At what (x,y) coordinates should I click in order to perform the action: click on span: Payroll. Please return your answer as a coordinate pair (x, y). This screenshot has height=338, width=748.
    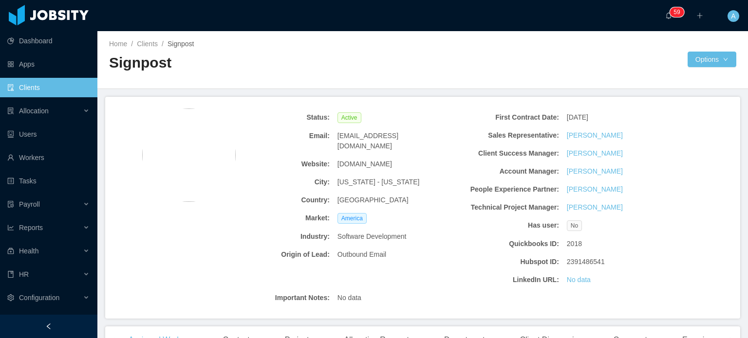
    Looking at the image, I should click on (29, 204).